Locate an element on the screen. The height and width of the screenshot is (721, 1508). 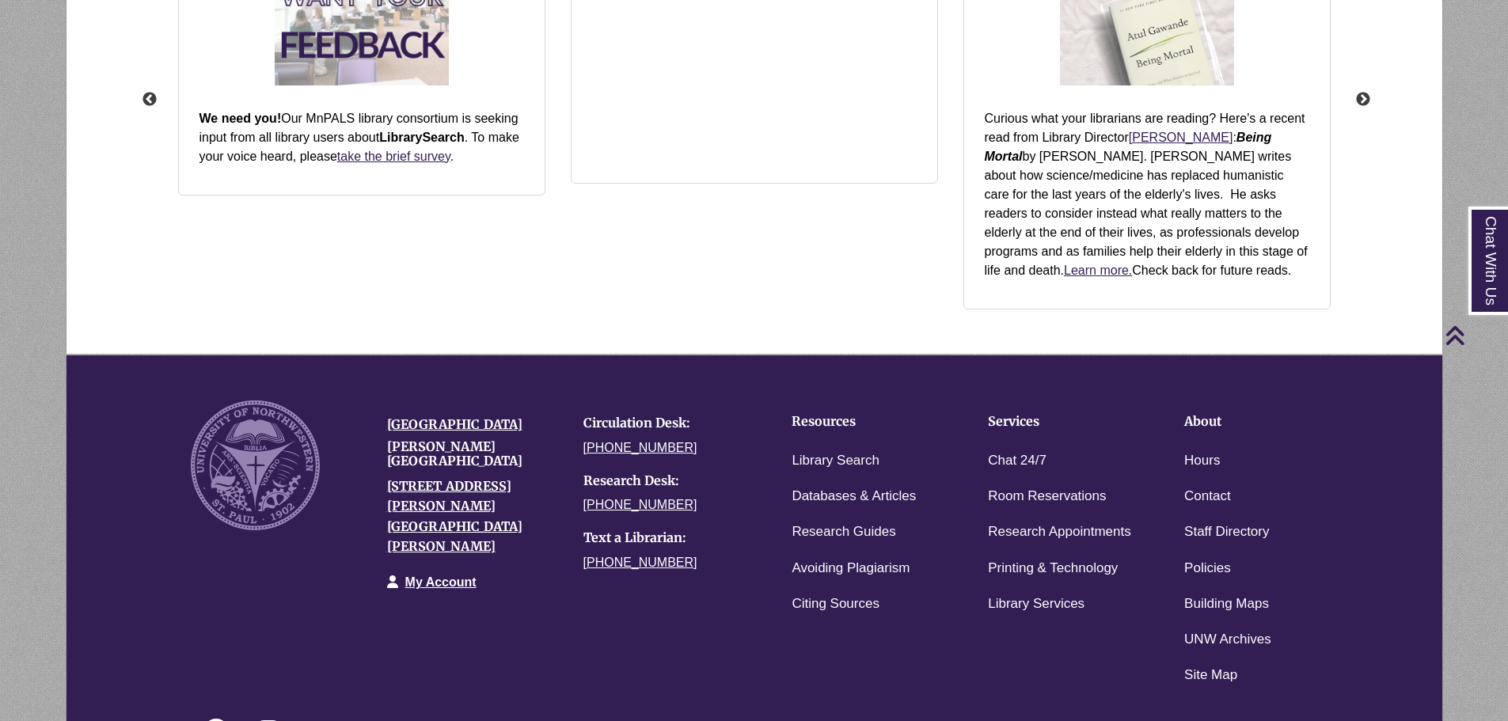
a: Hours is located at coordinates (1201, 461).